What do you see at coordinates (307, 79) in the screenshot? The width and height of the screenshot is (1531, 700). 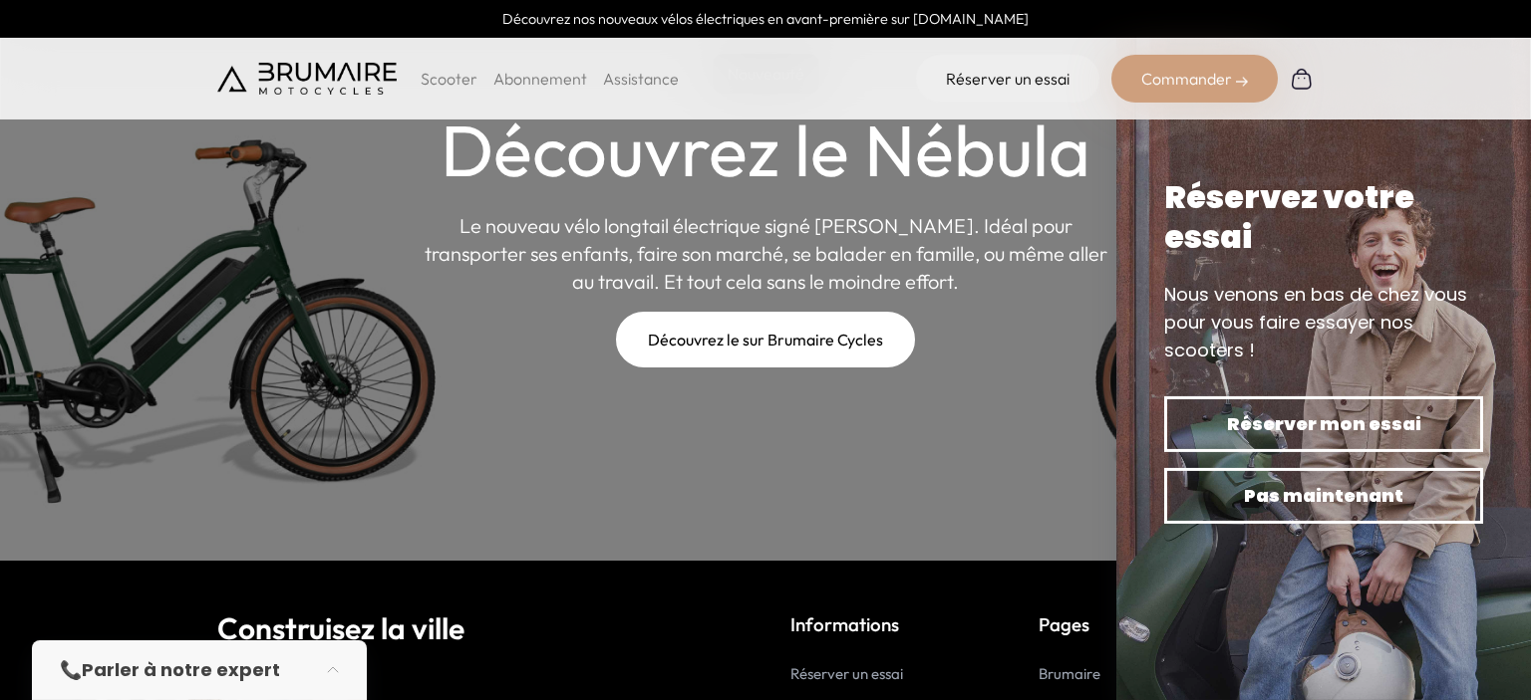 I see `img: Brumaire Motocycles` at bounding box center [307, 79].